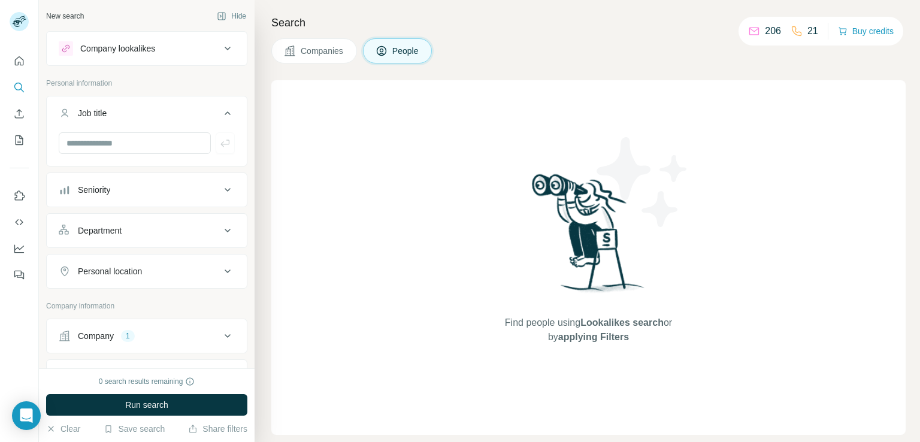 The image size is (920, 442). I want to click on div: Company lookalikes, so click(117, 49).